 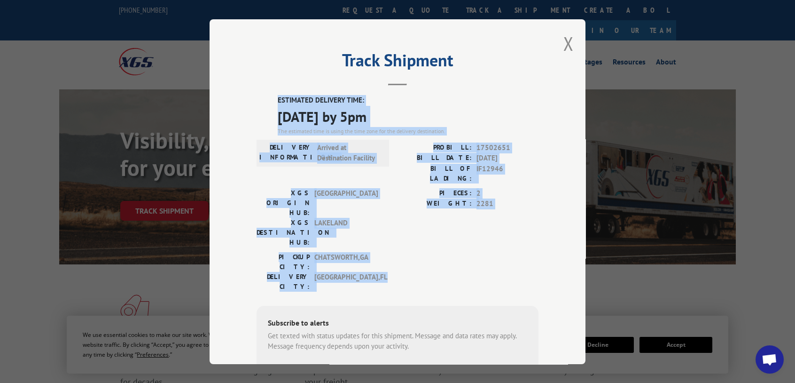 What do you see at coordinates (435, 193) in the screenshot?
I see `label: PIECES:` at bounding box center [435, 193].